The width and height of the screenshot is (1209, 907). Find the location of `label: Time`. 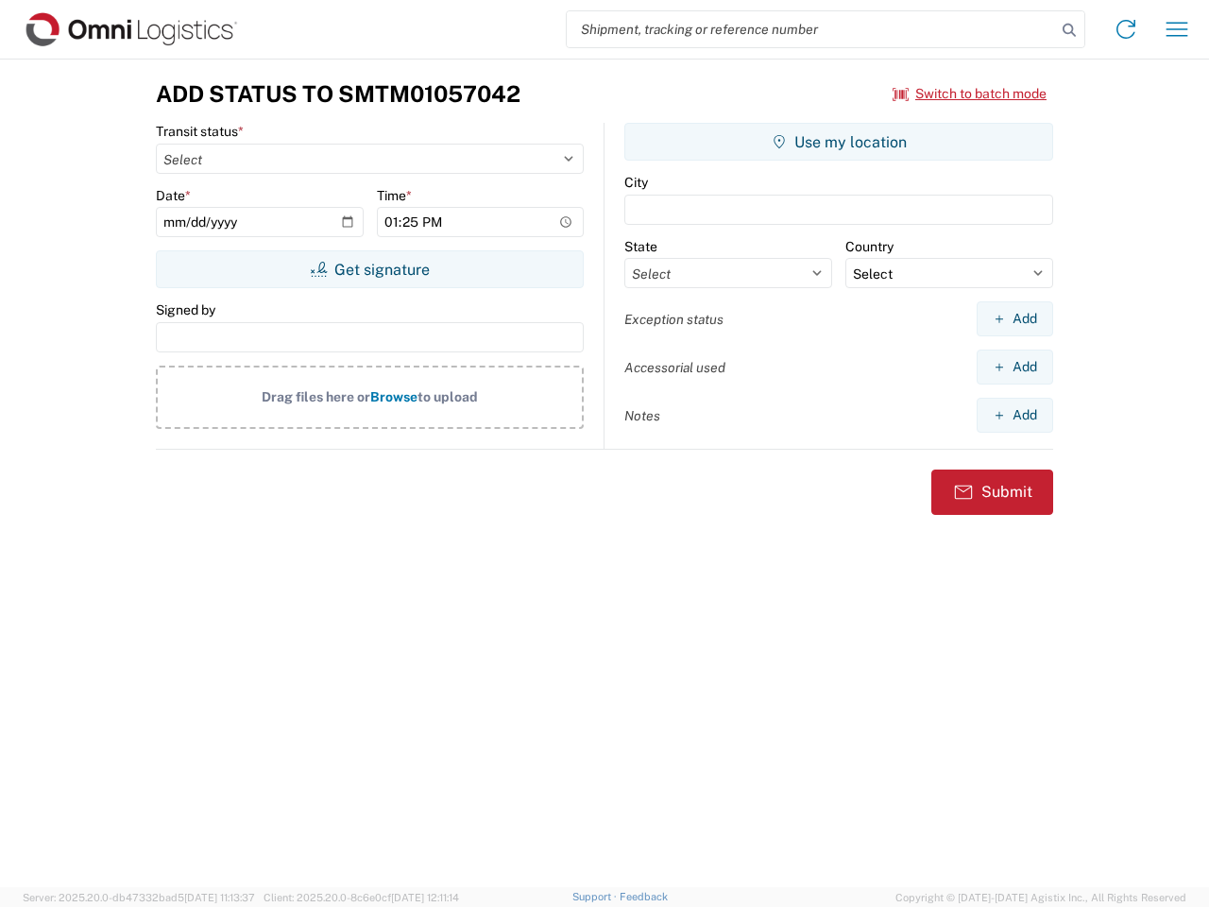

label: Time is located at coordinates (394, 195).